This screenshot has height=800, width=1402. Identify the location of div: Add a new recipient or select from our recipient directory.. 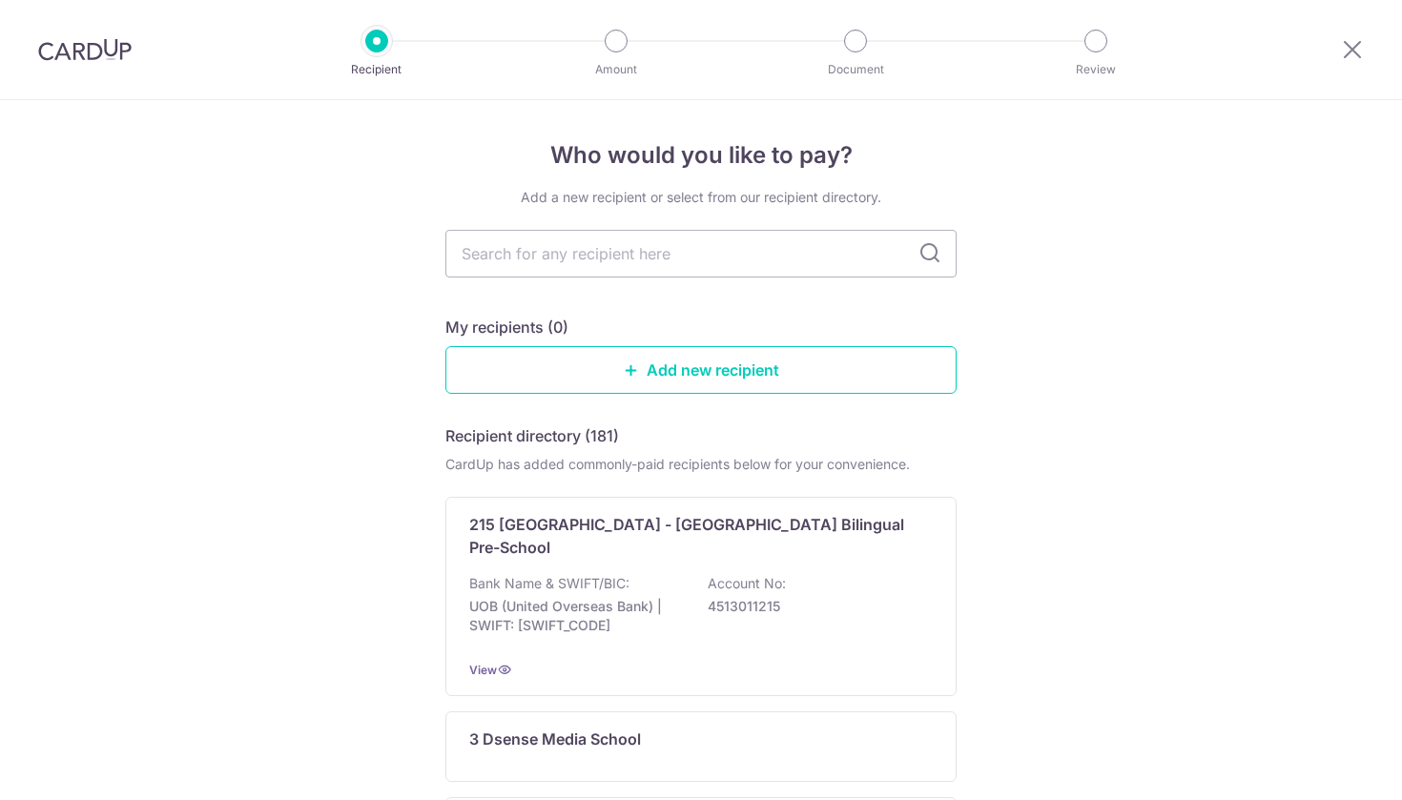
(701, 197).